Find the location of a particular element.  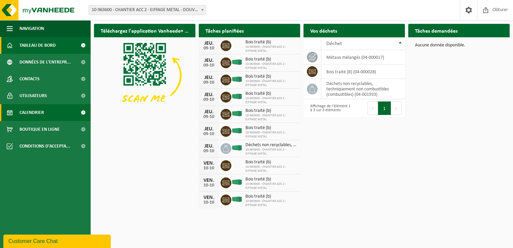

span: Déchets non recyclables, techniquement non combustibles (combustibles) is located at coordinates (271, 145).